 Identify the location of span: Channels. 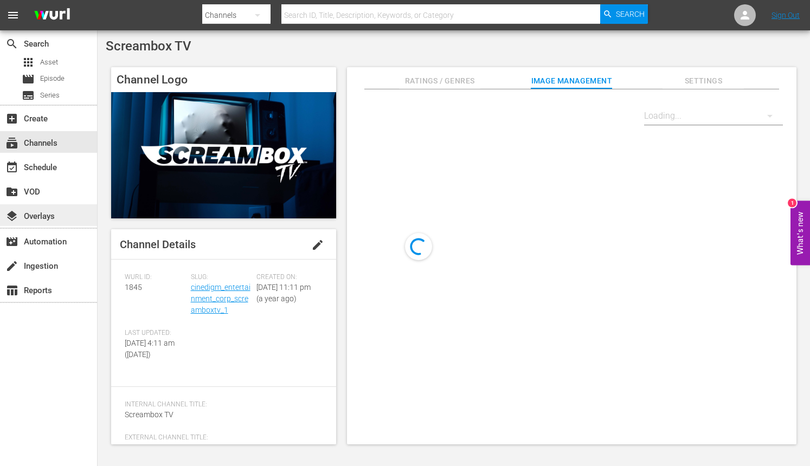
(12, 143).